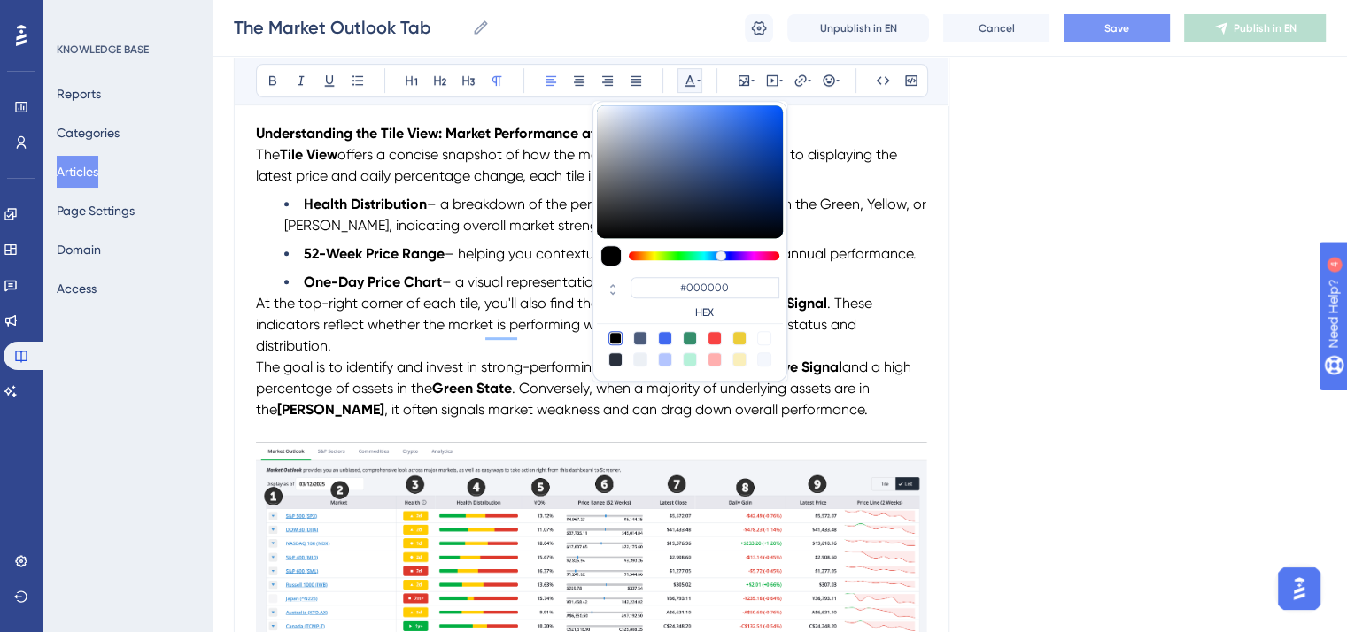 Image resolution: width=1347 pixels, height=632 pixels. I want to click on span: Publish in EN, so click(1264, 28).